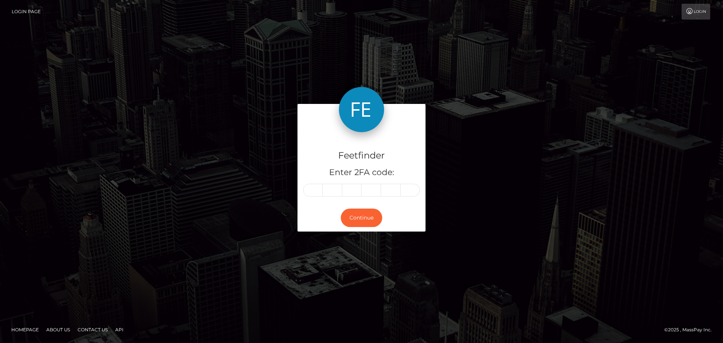 The height and width of the screenshot is (343, 723). Describe the element at coordinates (25, 329) in the screenshot. I see `a: Homepage` at that location.